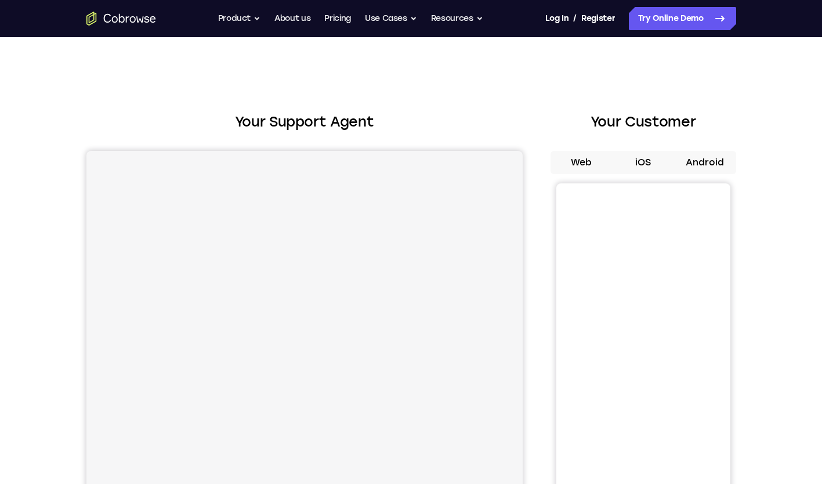 The width and height of the screenshot is (822, 484). Describe the element at coordinates (292, 19) in the screenshot. I see `a: About us` at that location.